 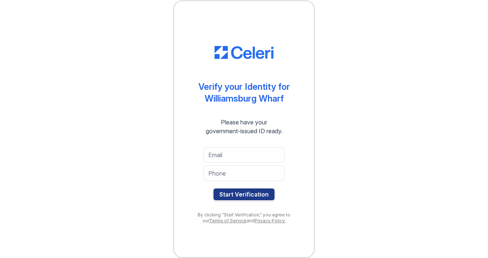 I want to click on input: Email, so click(x=244, y=155).